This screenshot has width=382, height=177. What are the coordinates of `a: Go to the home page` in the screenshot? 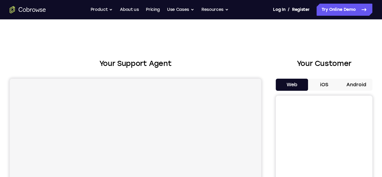 It's located at (28, 10).